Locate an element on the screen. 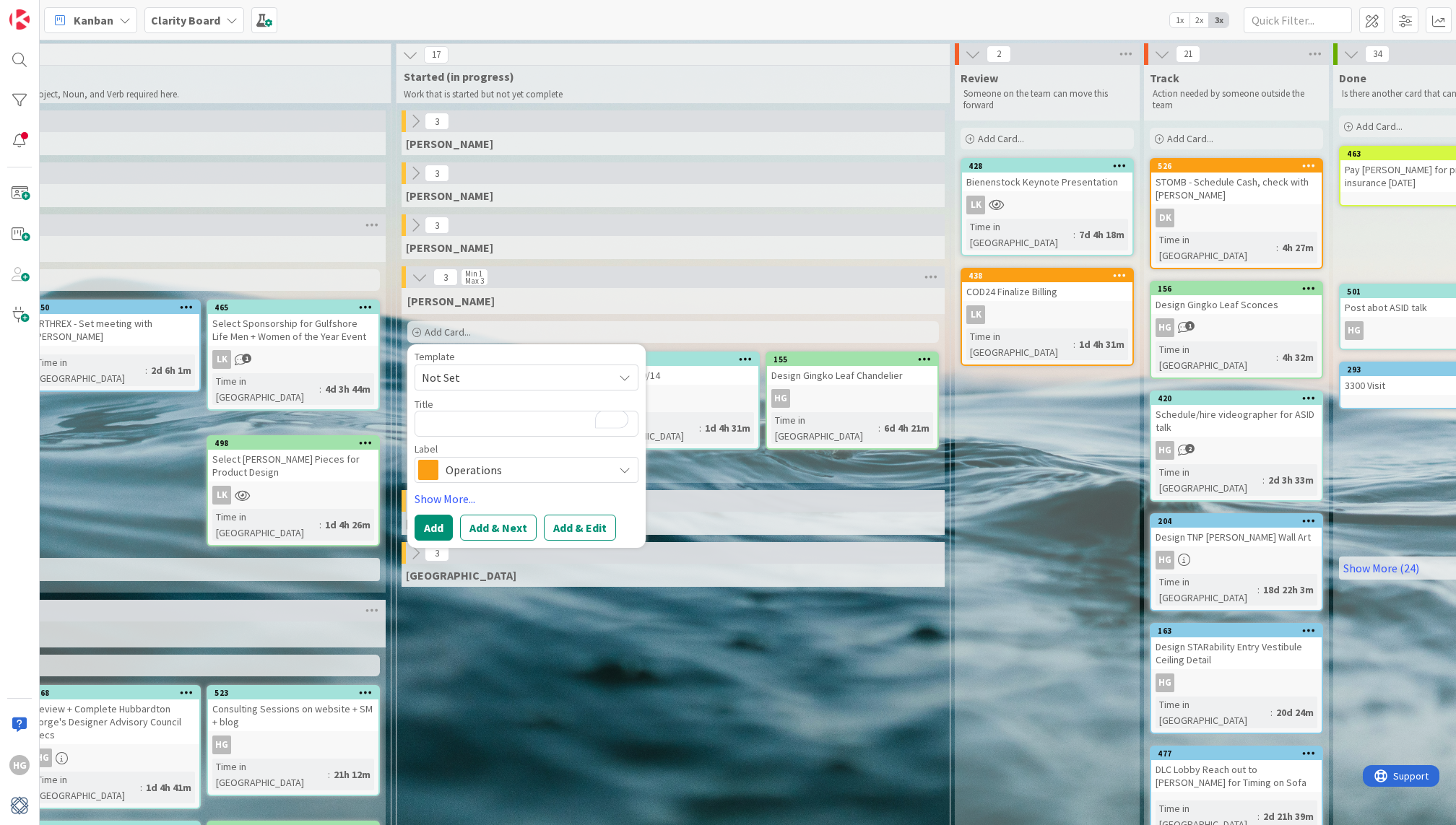  div: 428 is located at coordinates (1047, 166).